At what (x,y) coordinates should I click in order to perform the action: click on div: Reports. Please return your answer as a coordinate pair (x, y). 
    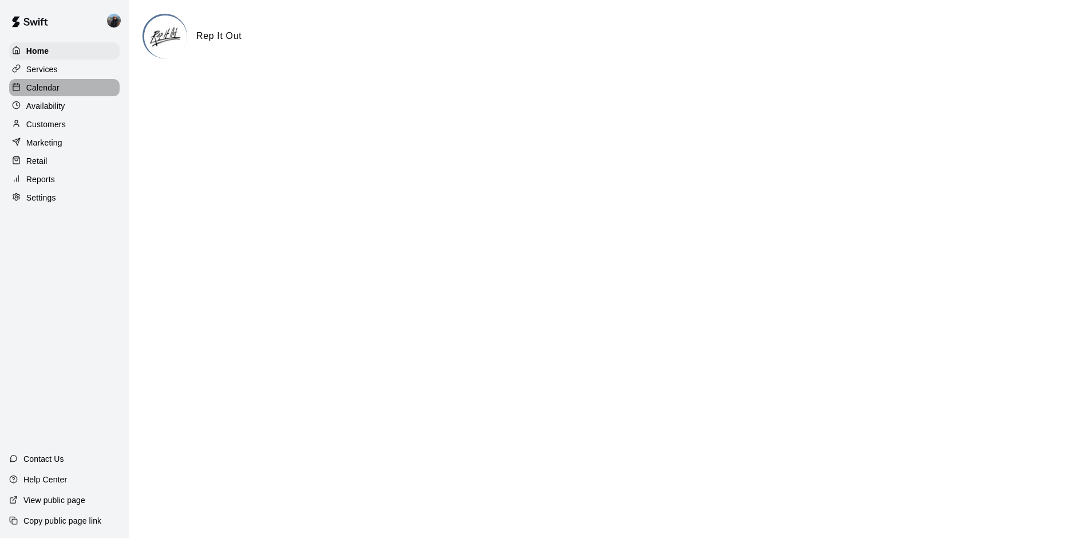
    Looking at the image, I should click on (64, 179).